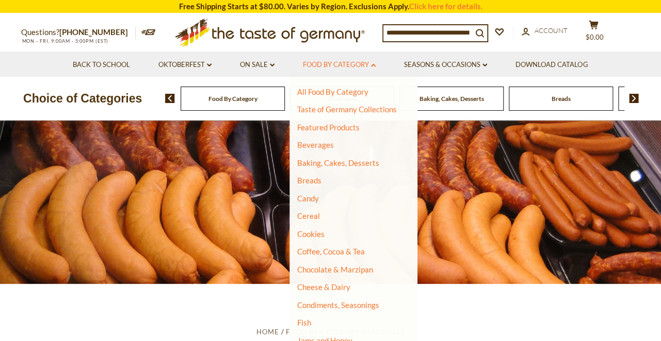 The image size is (661, 341). What do you see at coordinates (561, 99) in the screenshot?
I see `span: Breads` at bounding box center [561, 99].